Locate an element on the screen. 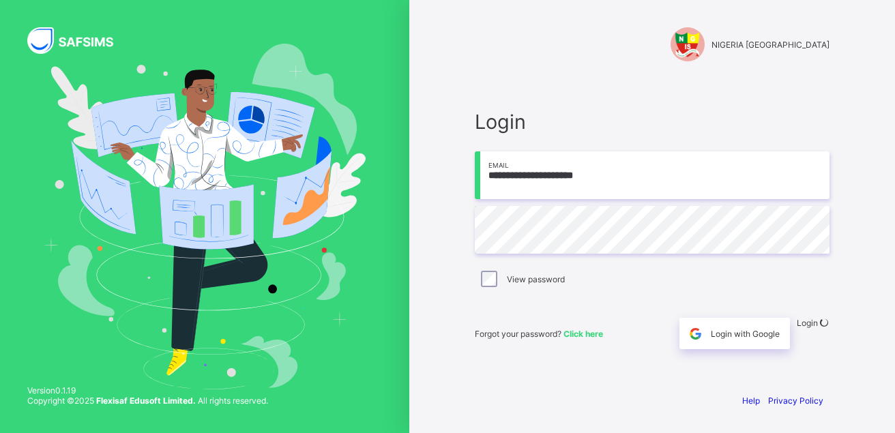  img: Hero Image is located at coordinates (205, 217).